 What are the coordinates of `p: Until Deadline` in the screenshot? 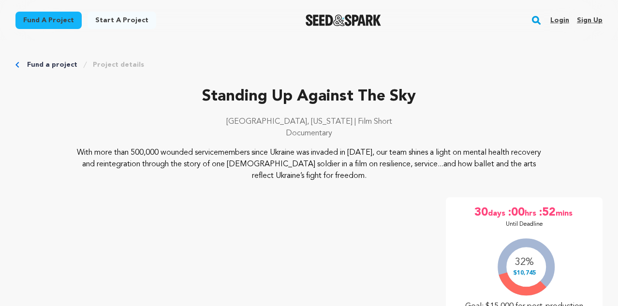 It's located at (525, 225).